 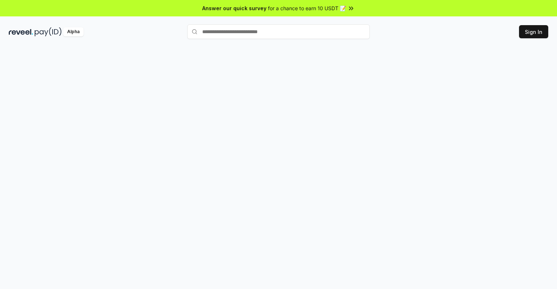 I want to click on img: pay_id, so click(x=48, y=32).